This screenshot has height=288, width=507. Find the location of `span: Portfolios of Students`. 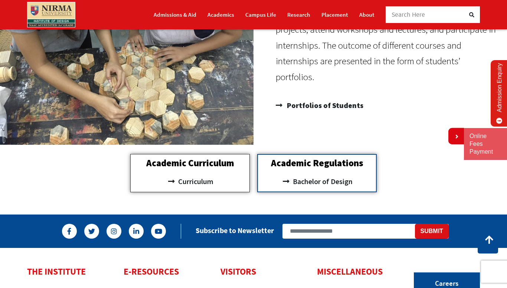

span: Portfolios of Students is located at coordinates (324, 105).